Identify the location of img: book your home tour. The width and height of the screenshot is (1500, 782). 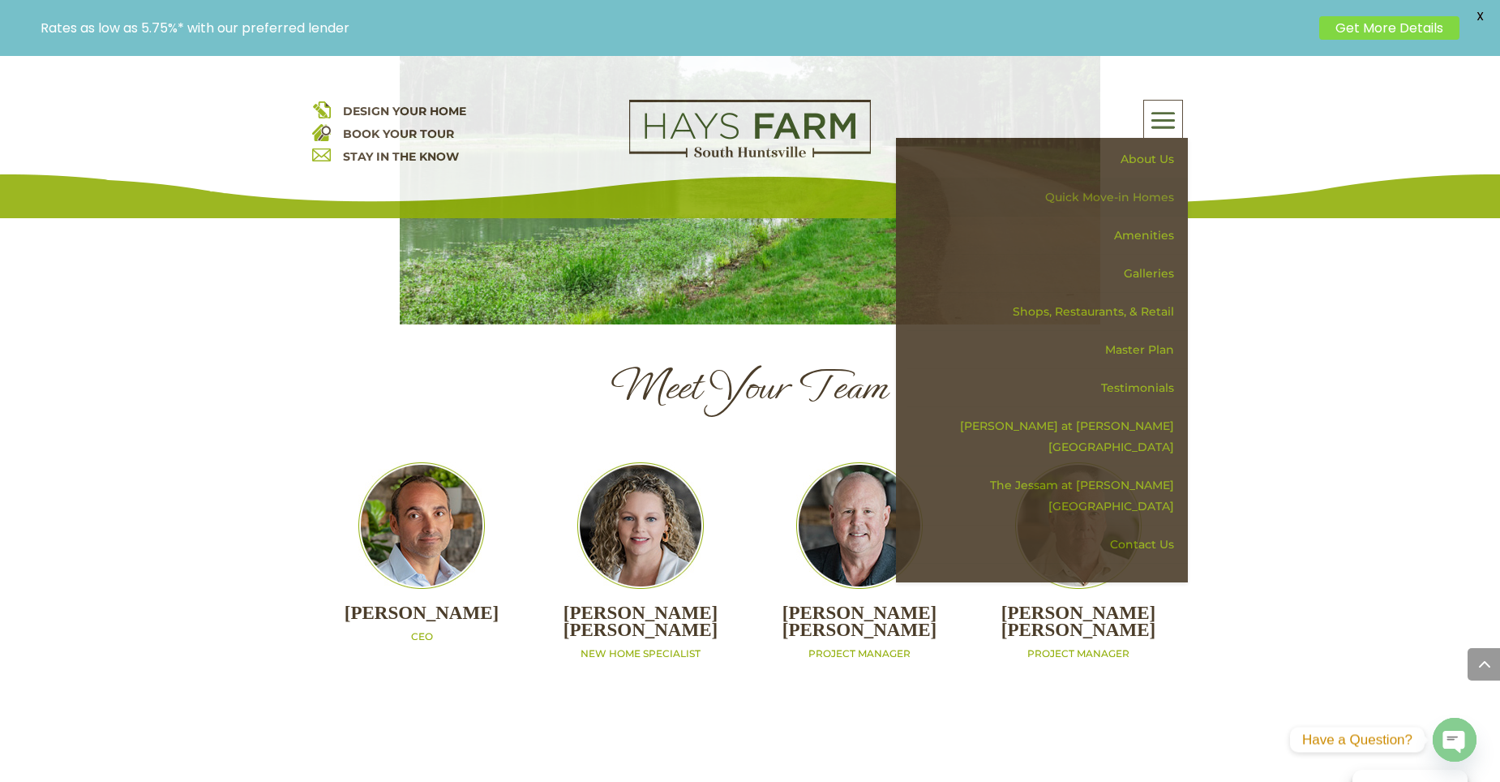
(321, 131).